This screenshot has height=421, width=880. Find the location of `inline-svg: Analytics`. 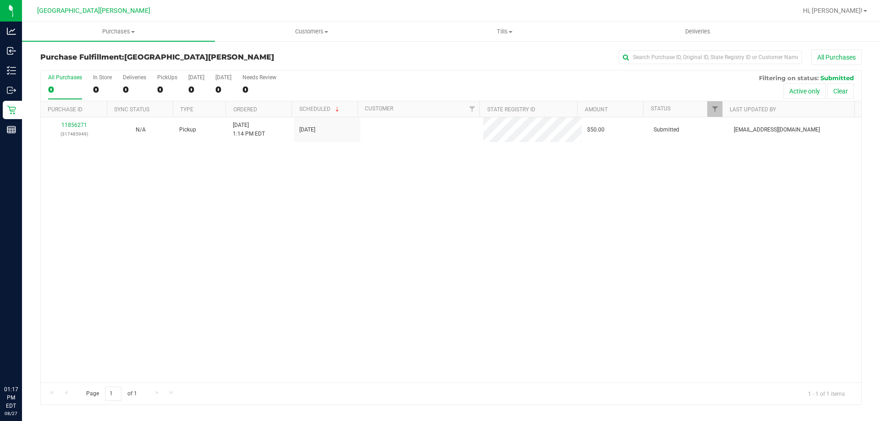

inline-svg: Analytics is located at coordinates (11, 31).